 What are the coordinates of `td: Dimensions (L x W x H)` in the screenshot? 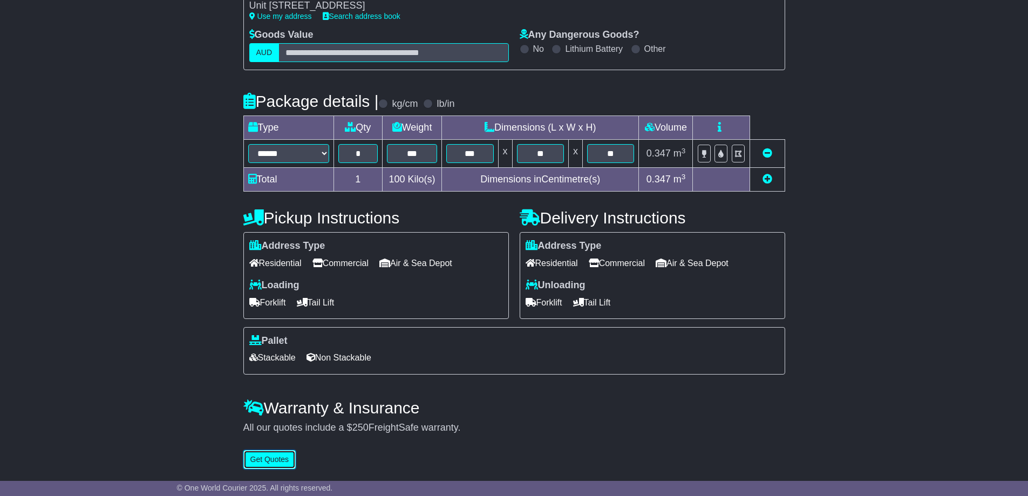 It's located at (540, 128).